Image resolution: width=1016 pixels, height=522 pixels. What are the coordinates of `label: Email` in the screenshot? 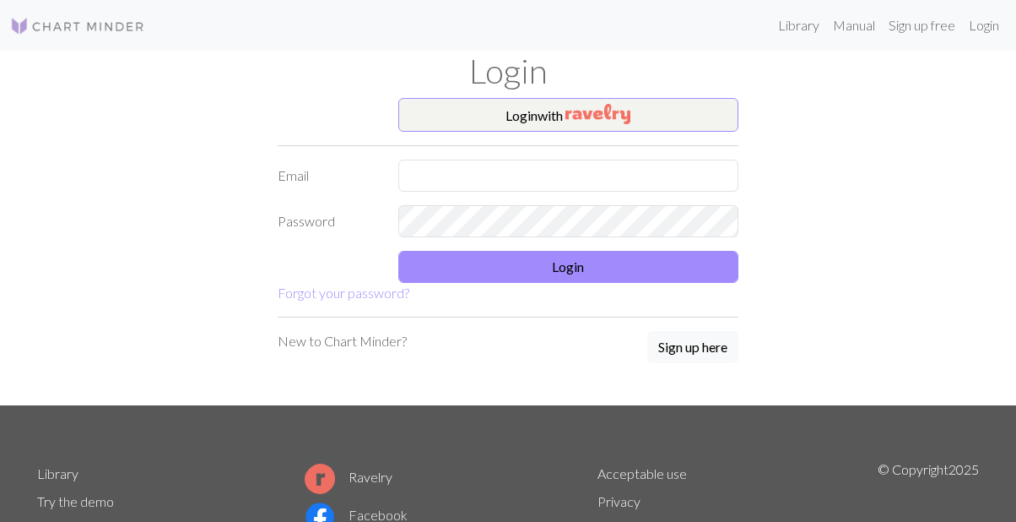 It's located at (328, 176).